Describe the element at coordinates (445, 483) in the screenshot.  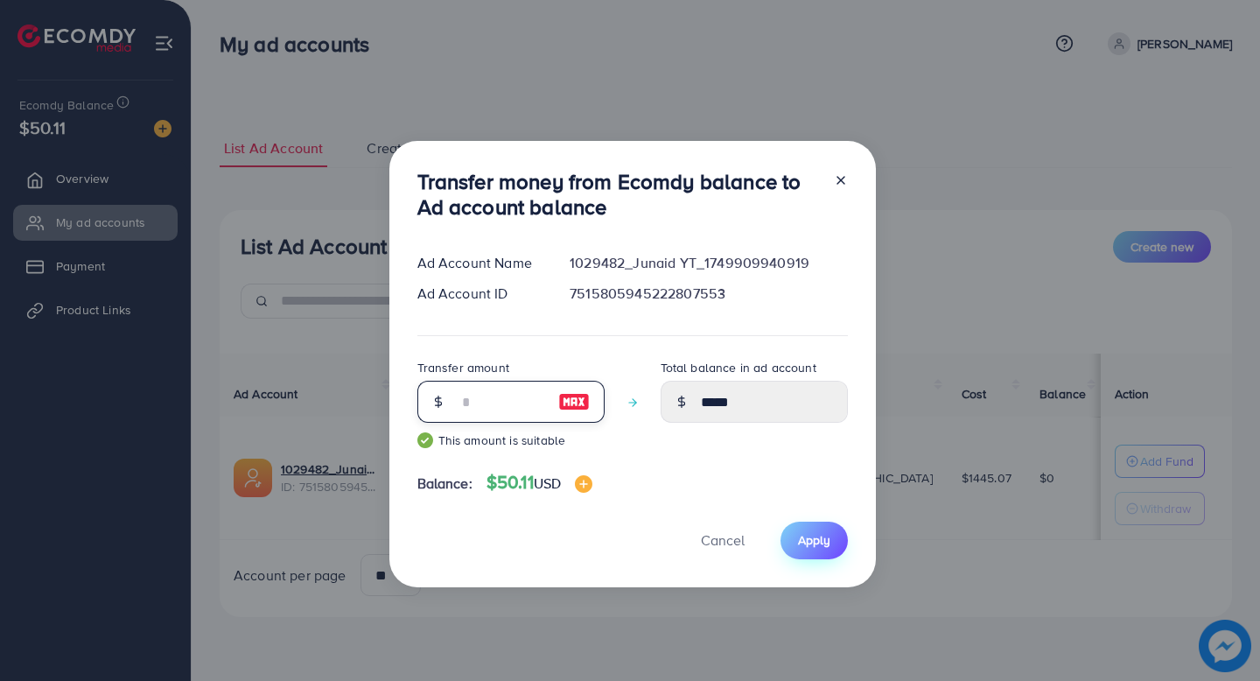
I see `span: Balance:` at that location.